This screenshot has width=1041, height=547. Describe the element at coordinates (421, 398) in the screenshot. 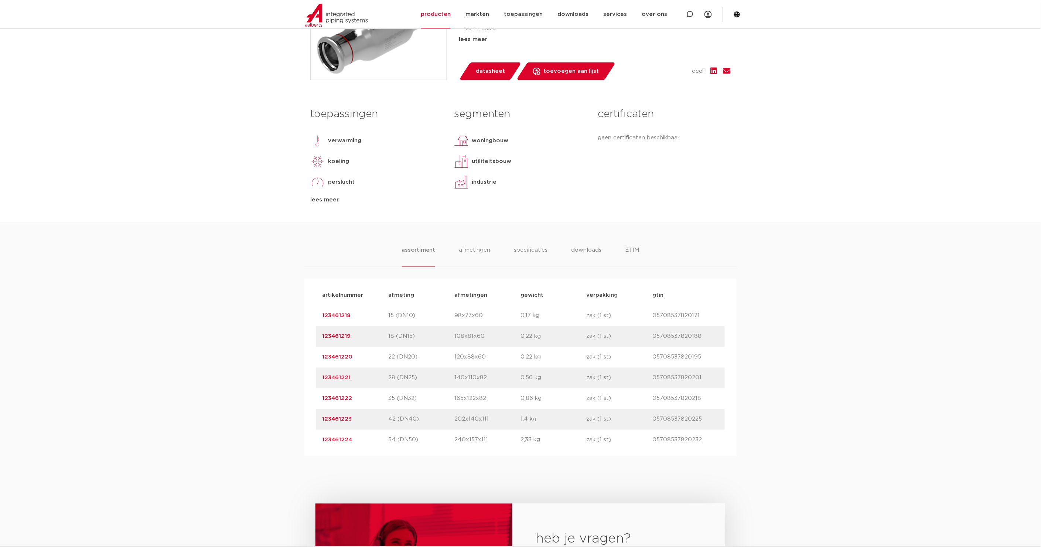

I see `p: 35 (DN32)` at that location.